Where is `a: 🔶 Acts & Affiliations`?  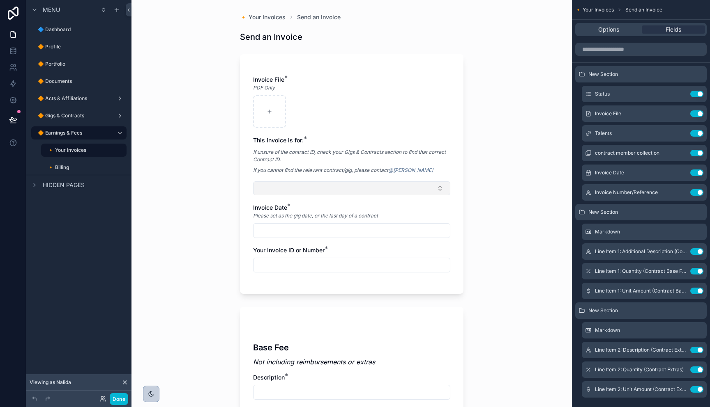
a: 🔶 Acts & Affiliations is located at coordinates (79, 99).